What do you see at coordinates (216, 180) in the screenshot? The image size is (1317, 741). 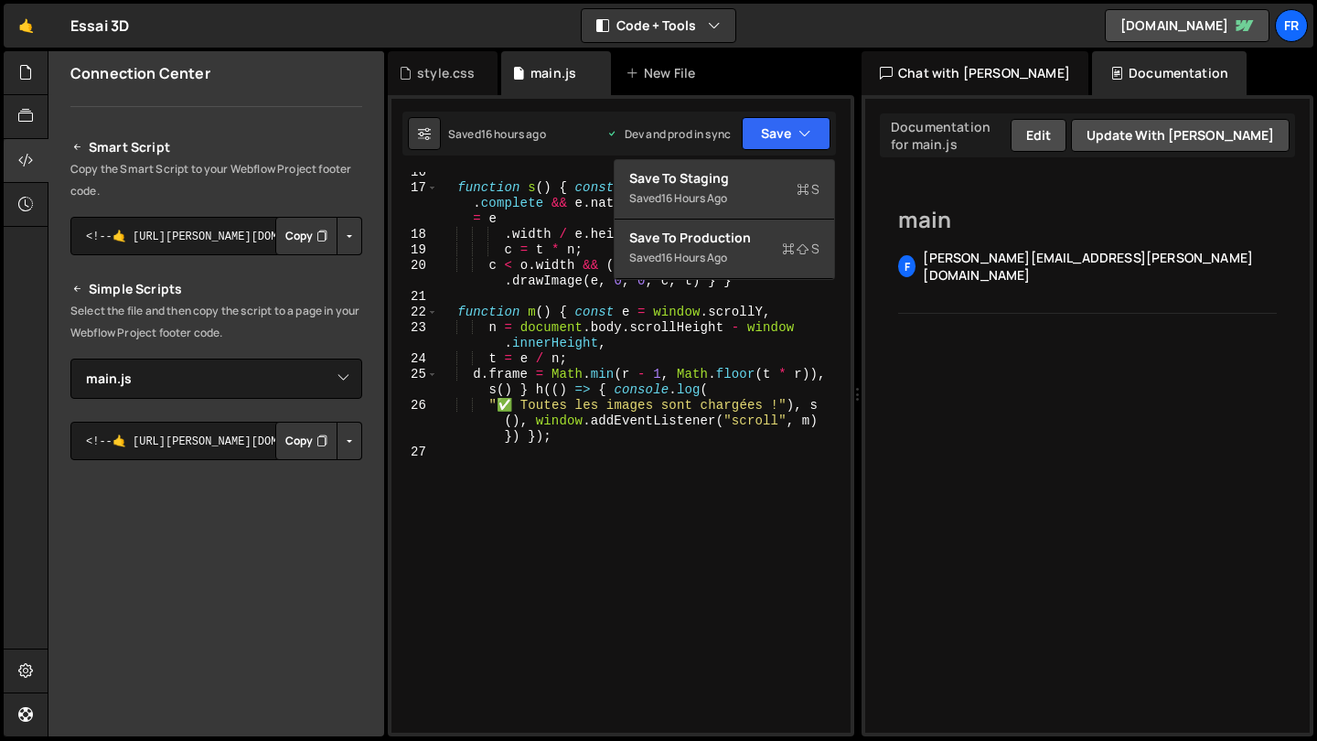 I see `p: Copy the Smart Script to your Webflow Project footer code.` at bounding box center [216, 180].